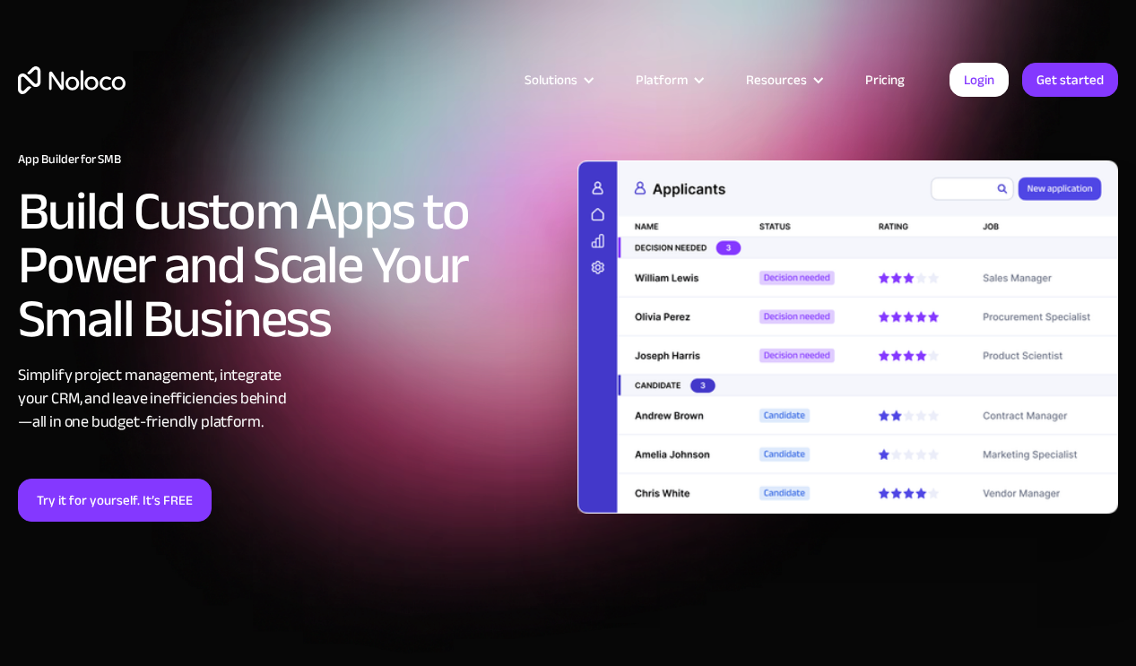 The height and width of the screenshot is (666, 1136). What do you see at coordinates (115, 500) in the screenshot?
I see `a: Try it for yourself. It’s FREE` at bounding box center [115, 500].